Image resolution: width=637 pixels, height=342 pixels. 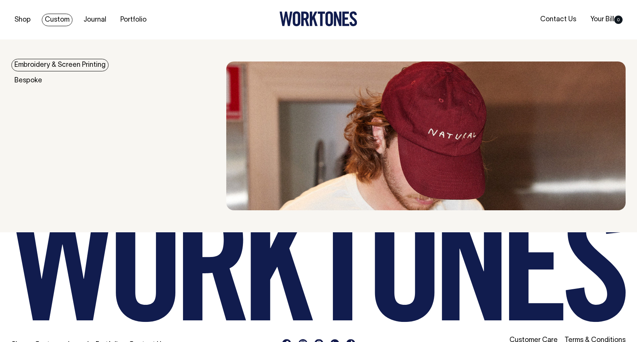 I want to click on a: Your Bill0, so click(x=606, y=19).